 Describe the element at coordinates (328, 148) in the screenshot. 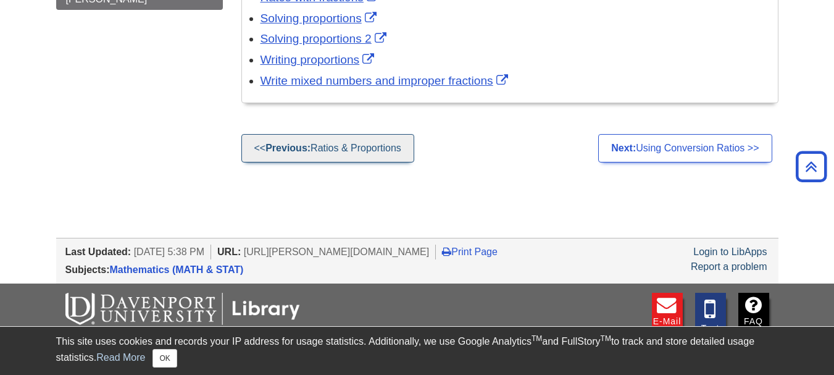

I see `a: <<Previous:Ratios & Proportions` at that location.